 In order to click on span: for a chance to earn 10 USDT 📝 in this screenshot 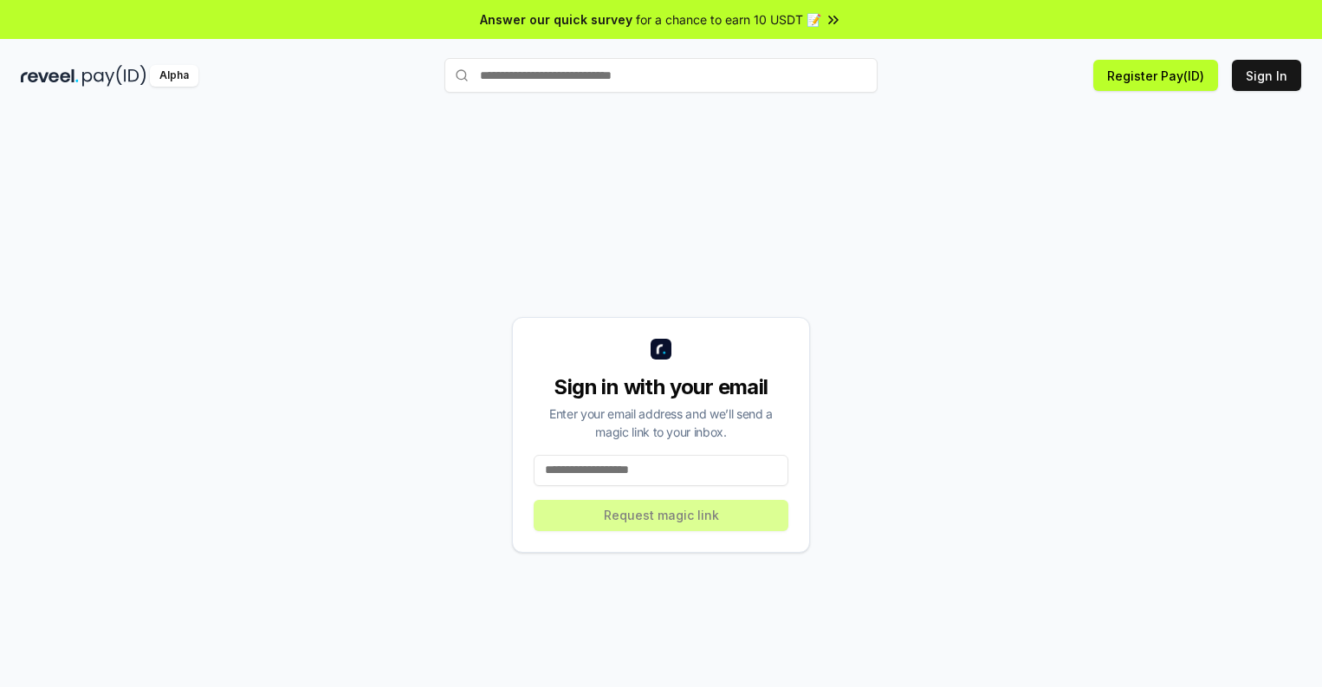, I will do `click(728, 19)`.